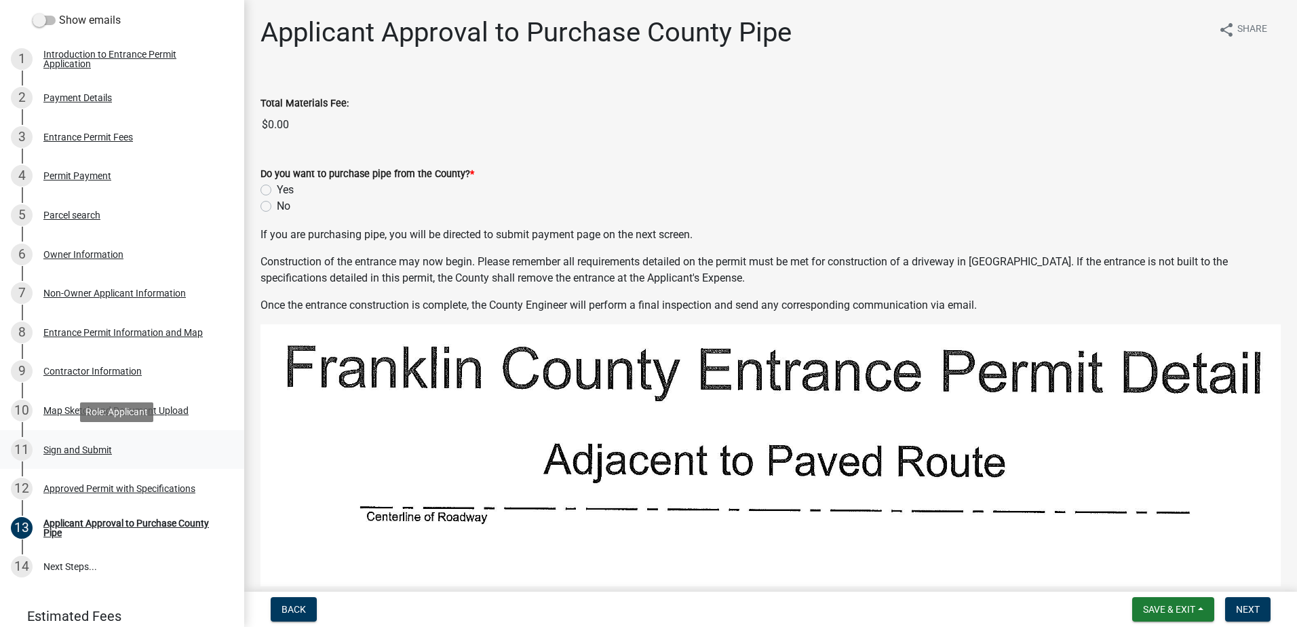  What do you see at coordinates (771, 305) in the screenshot?
I see `p: Once the entrance construction is complete, the County Engineer will perform a final inspection a...` at bounding box center [771, 305].